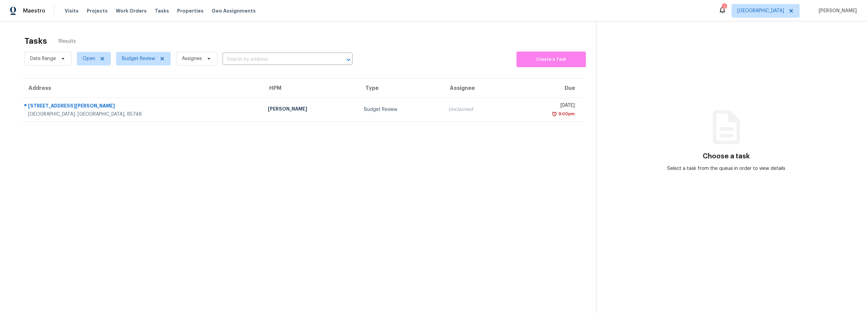 Image resolution: width=867 pixels, height=313 pixels. What do you see at coordinates (278, 59) in the screenshot?
I see `input: Search by address` at bounding box center [278, 59].